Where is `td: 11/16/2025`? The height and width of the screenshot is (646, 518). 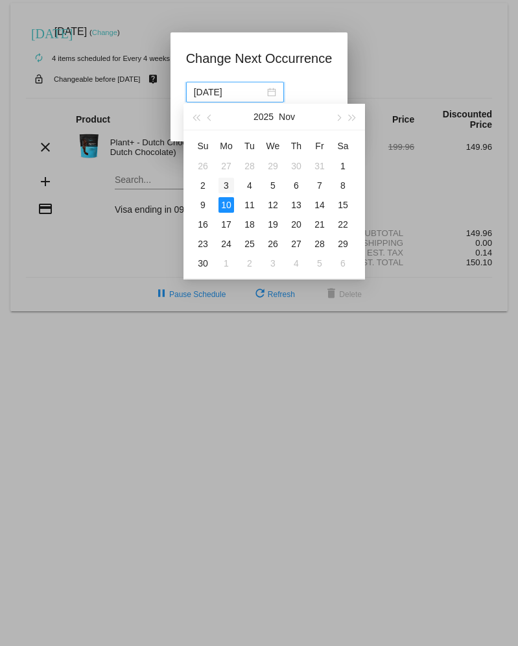 td: 11/16/2025 is located at coordinates (203, 224).